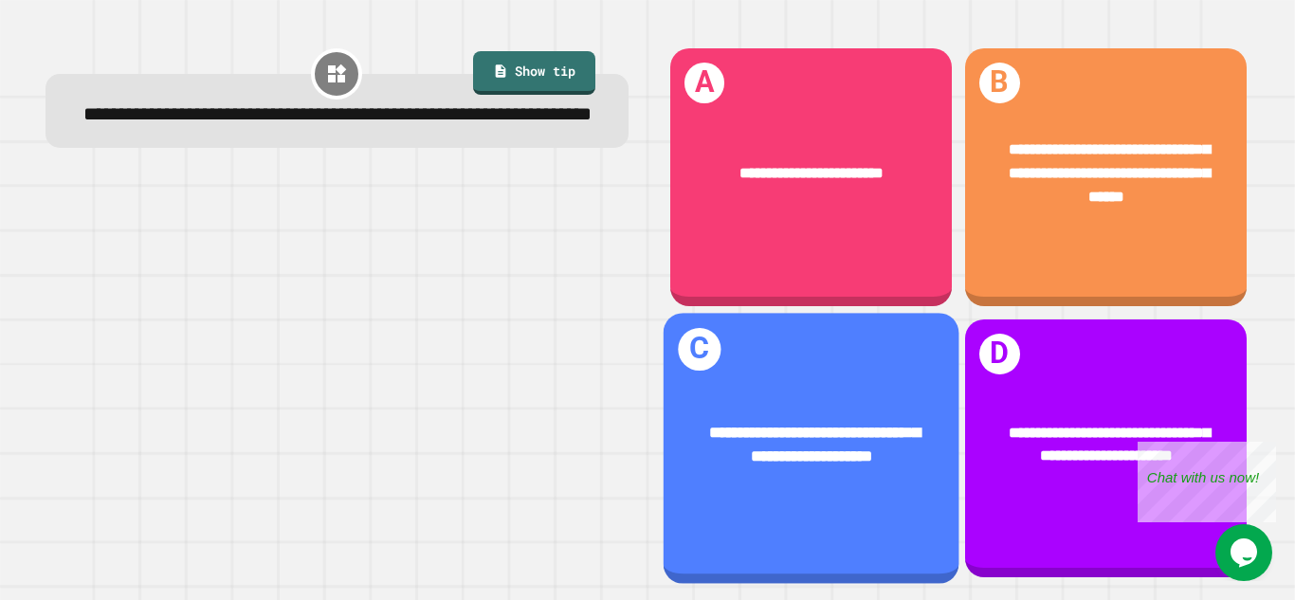 The image size is (1295, 600). Describe the element at coordinates (699, 349) in the screenshot. I see `h1: C` at that location.